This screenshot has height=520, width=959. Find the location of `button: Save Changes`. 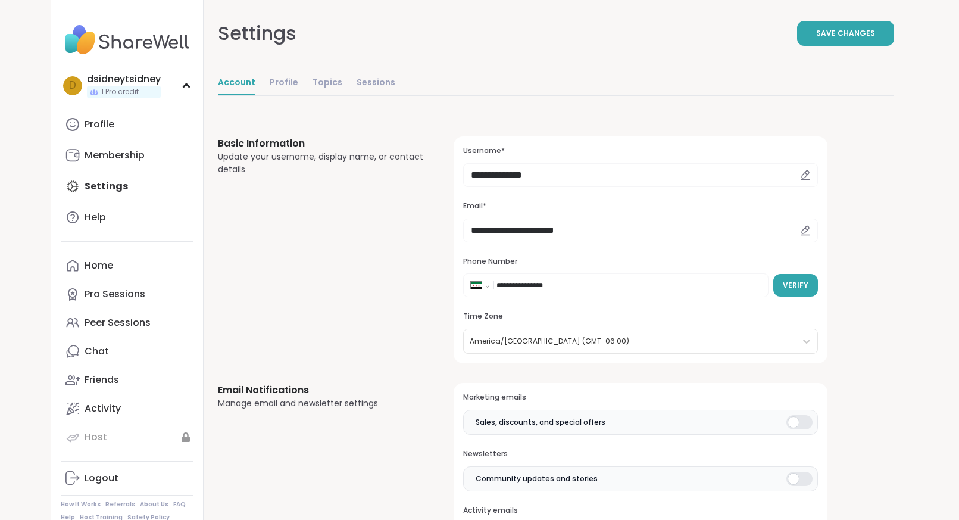

button: Save Changes is located at coordinates (845, 33).